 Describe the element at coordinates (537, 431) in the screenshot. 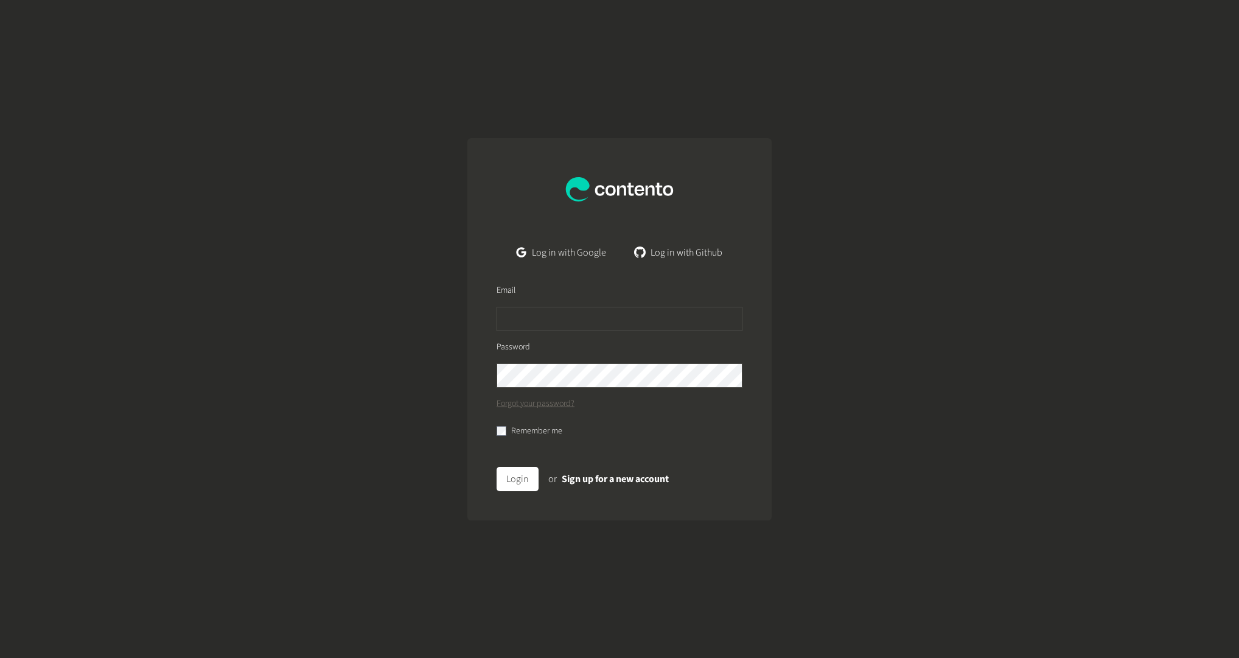

I see `label: Remember me` at that location.